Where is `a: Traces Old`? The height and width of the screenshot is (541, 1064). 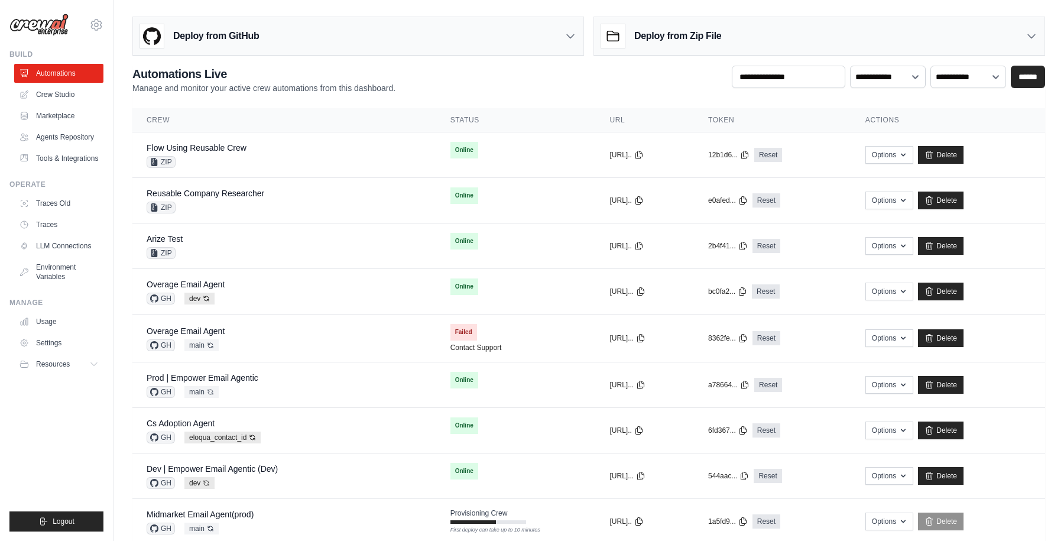
a: Traces Old is located at coordinates (59, 203).